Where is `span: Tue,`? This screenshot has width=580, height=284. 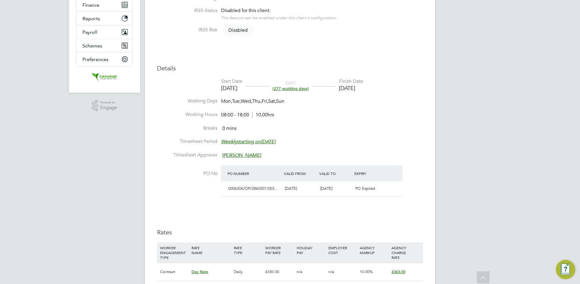 span: Tue, is located at coordinates (236, 101).